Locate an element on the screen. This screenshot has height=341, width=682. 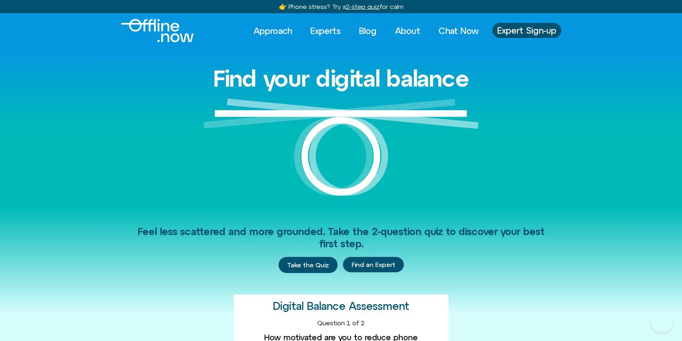
span: Take the Quiz is located at coordinates (308, 265).